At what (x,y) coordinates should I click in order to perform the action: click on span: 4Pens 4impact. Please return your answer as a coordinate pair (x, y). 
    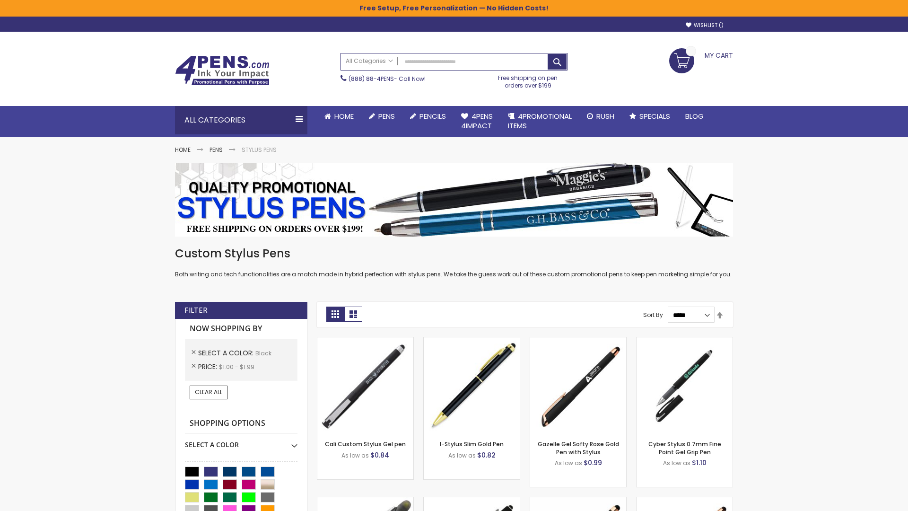
    Looking at the image, I should click on (477, 121).